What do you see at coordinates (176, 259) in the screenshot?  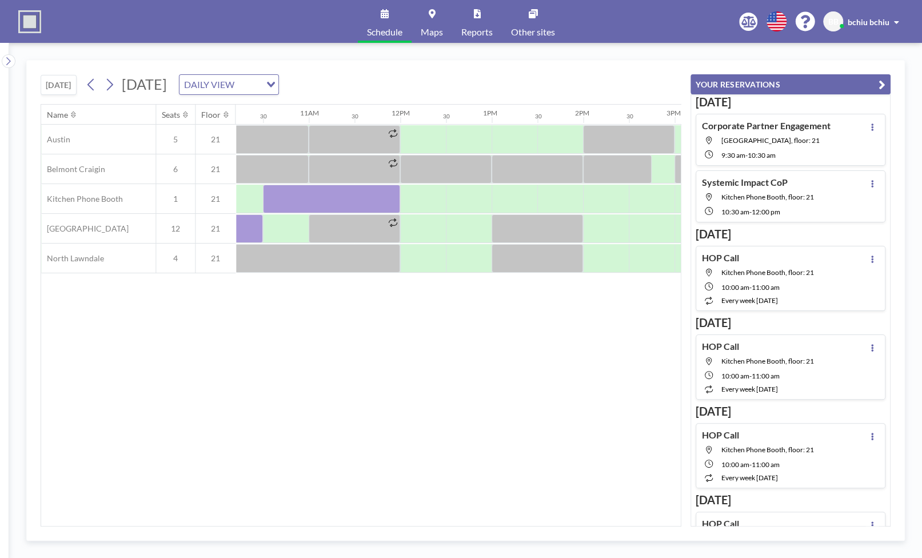 I see `span: 4` at bounding box center [176, 259].